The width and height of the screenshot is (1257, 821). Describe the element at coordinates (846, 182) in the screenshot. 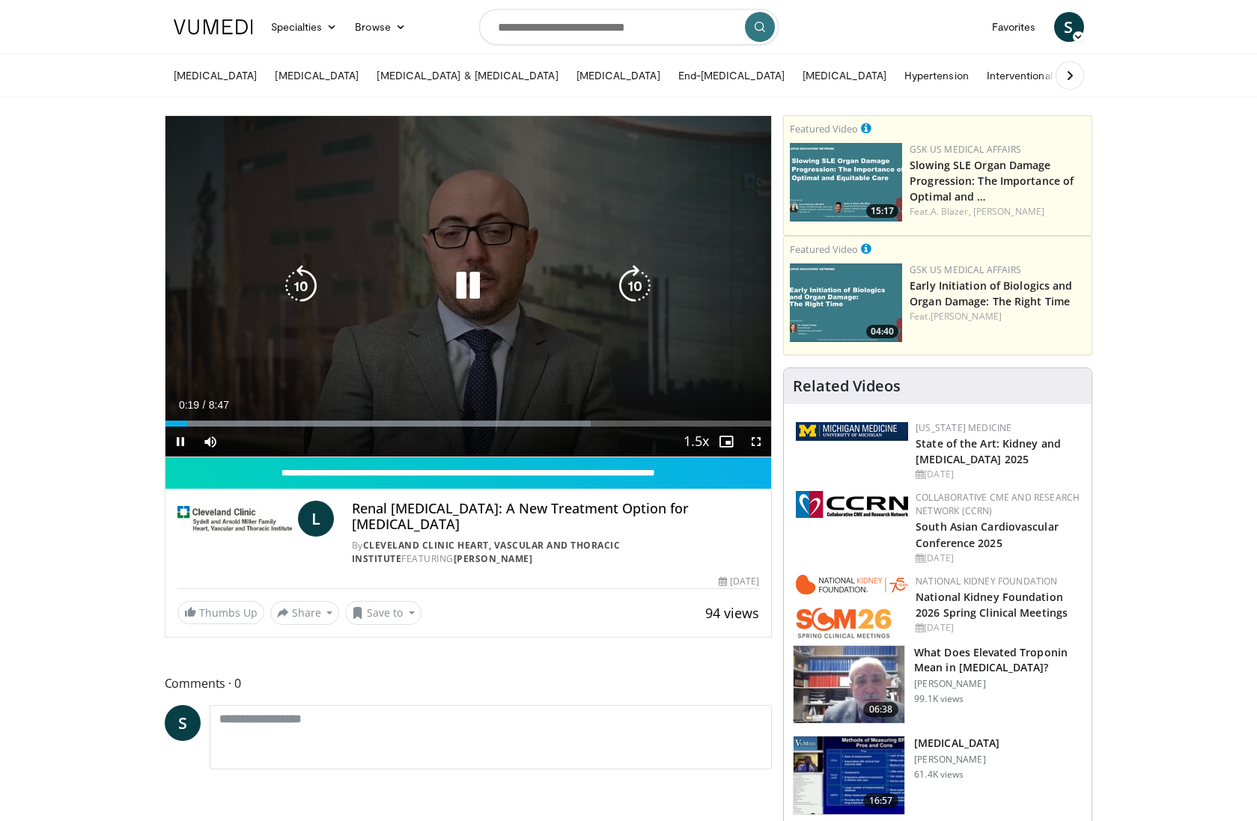

I see `img: dff207f3-9236-4a51-a237-9c7125d9f9ab.png.150x105_q85_crop-smart_upscale.jpg` at that location.